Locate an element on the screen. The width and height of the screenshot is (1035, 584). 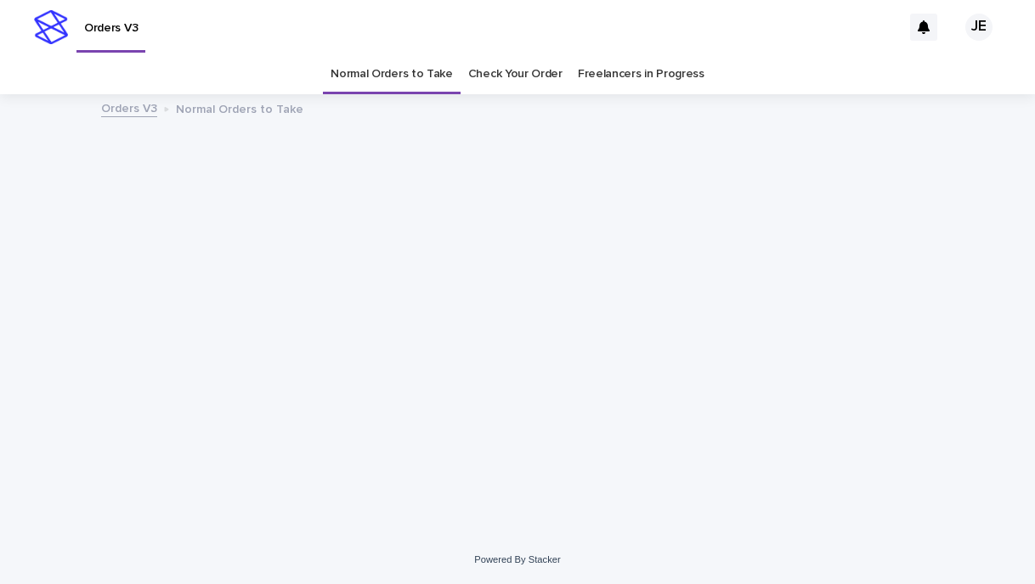
img: stacker-logo-s-only.png is located at coordinates (51, 27).